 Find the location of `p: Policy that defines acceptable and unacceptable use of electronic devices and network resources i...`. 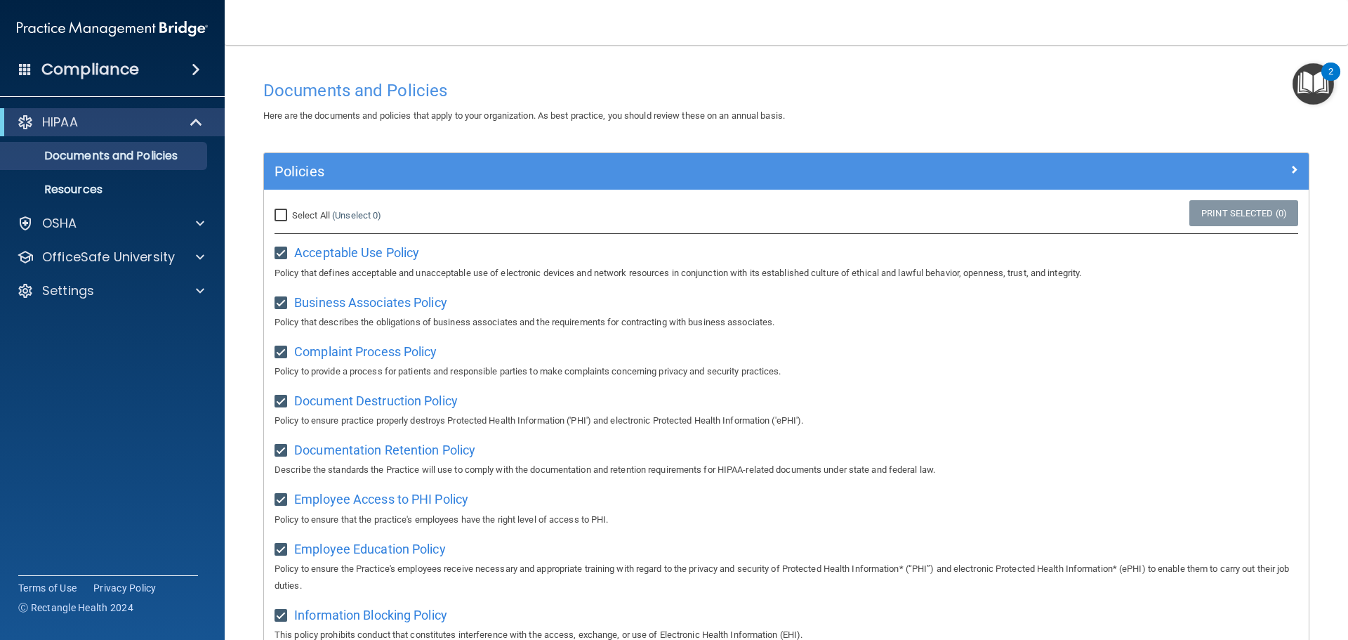

p: Policy that defines acceptable and unacceptable use of electronic devices and network resources i... is located at coordinates (787, 273).